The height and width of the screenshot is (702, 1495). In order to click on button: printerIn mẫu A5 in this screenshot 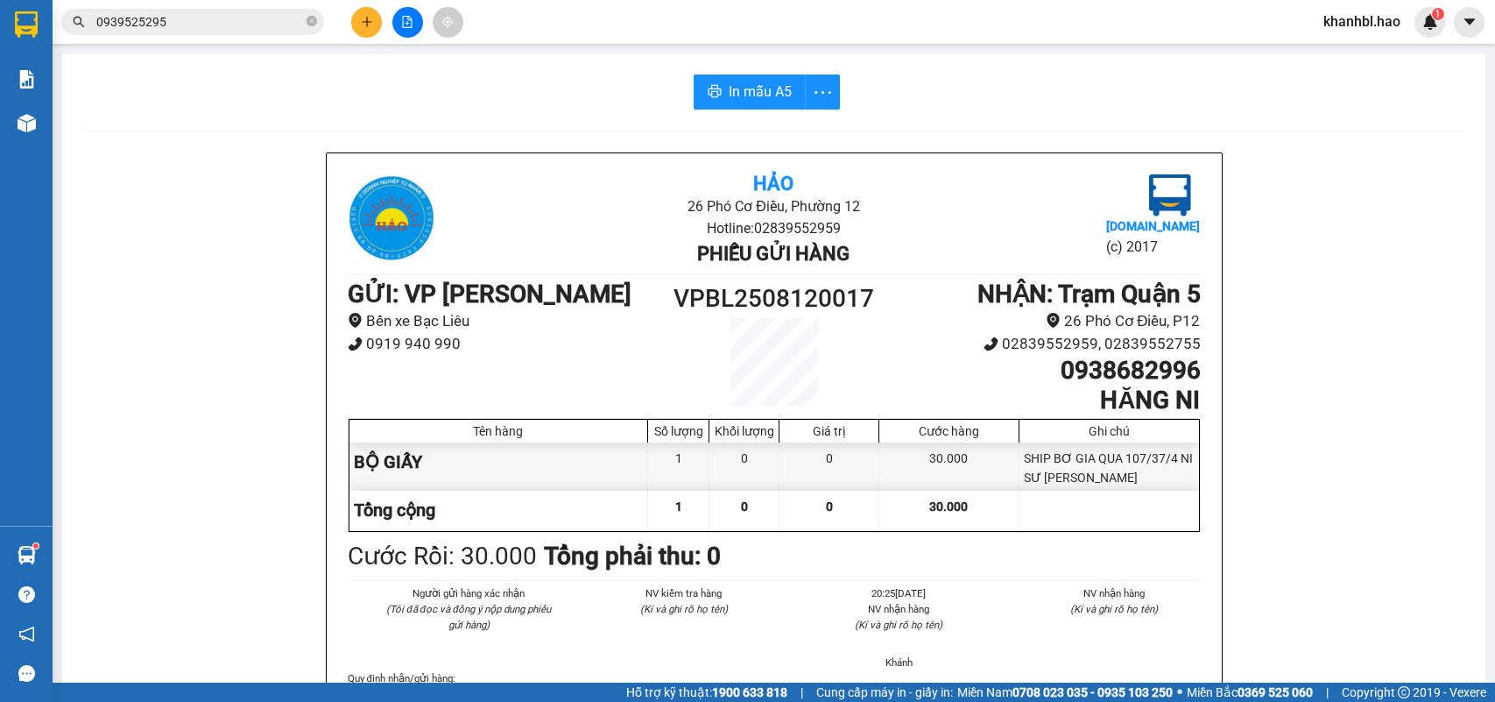, I will do `click(750, 92)`.